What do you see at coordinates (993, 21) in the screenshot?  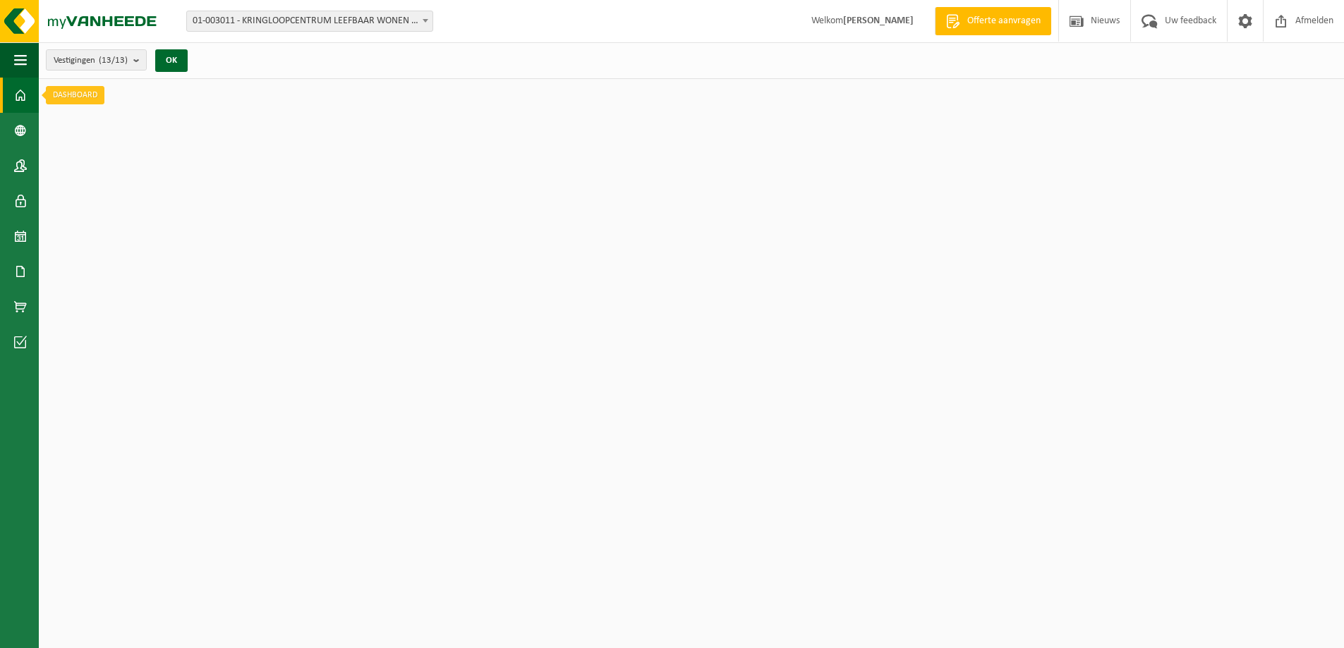 I see `a: Offerte aanvragen` at bounding box center [993, 21].